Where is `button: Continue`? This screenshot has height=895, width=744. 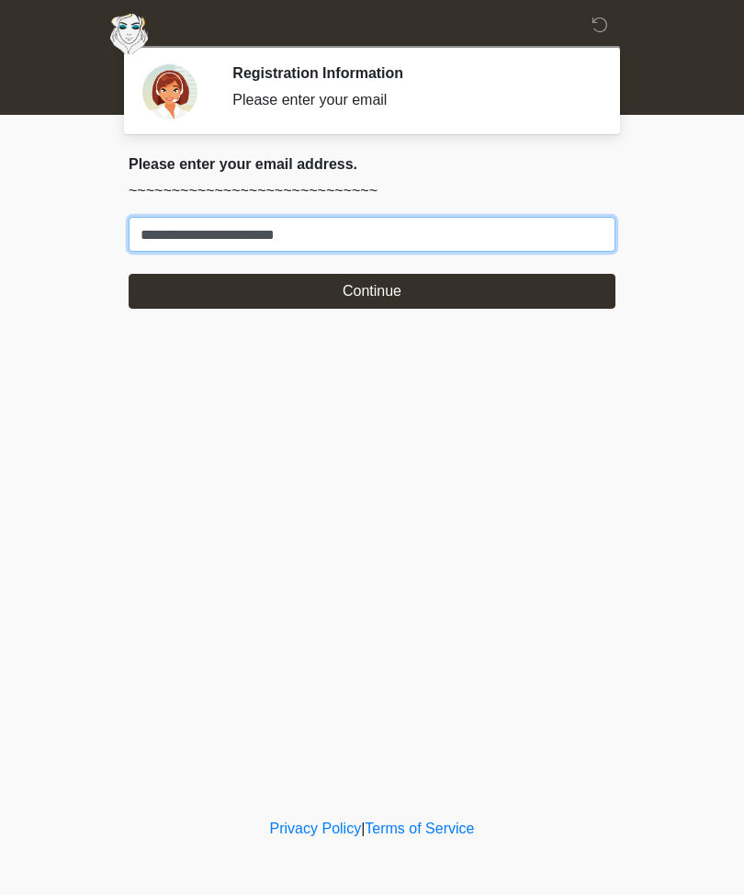
button: Continue is located at coordinates (372, 291).